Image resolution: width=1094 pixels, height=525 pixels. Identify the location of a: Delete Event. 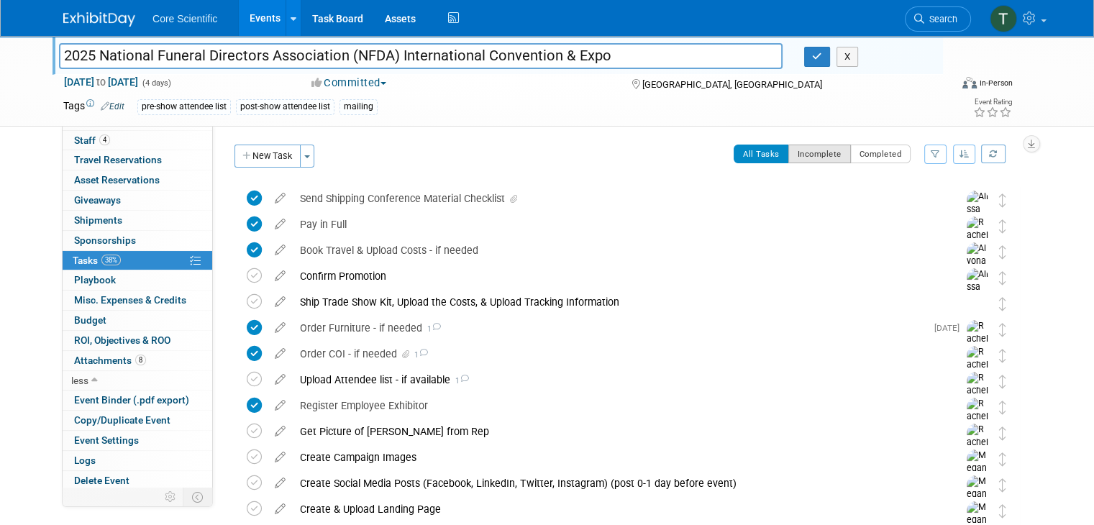
(137, 480).